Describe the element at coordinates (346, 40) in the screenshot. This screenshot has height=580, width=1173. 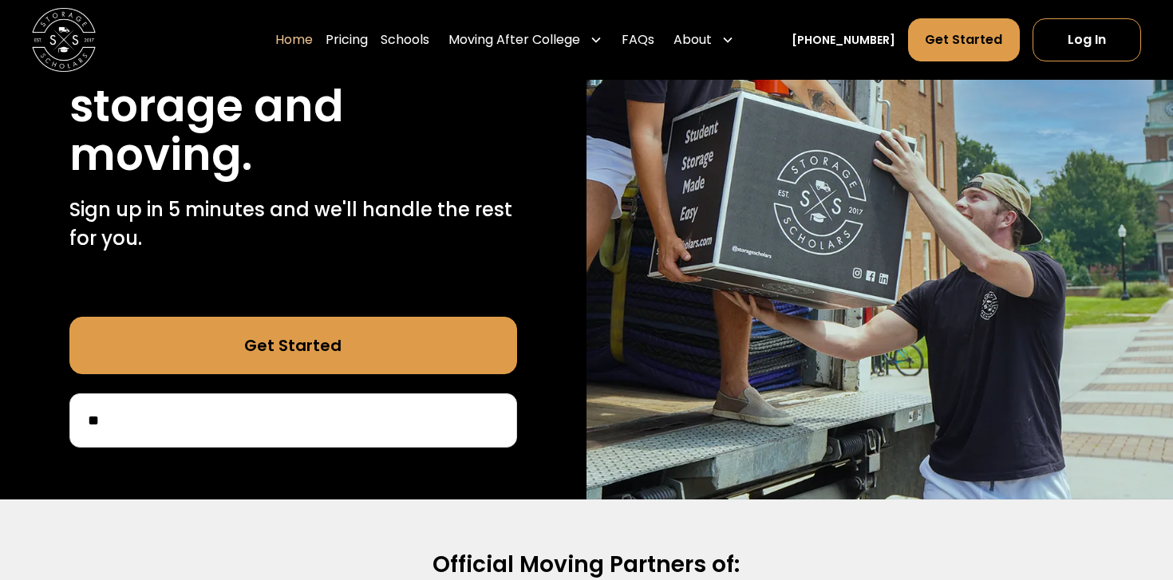
I see `a: Pricing` at that location.